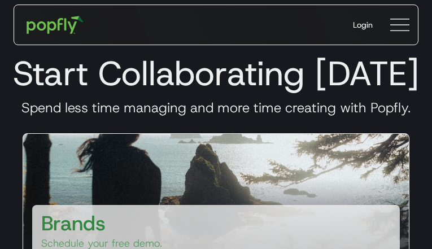 The height and width of the screenshot is (249, 432). What do you see at coordinates (363, 25) in the screenshot?
I see `div: Login` at bounding box center [363, 25].